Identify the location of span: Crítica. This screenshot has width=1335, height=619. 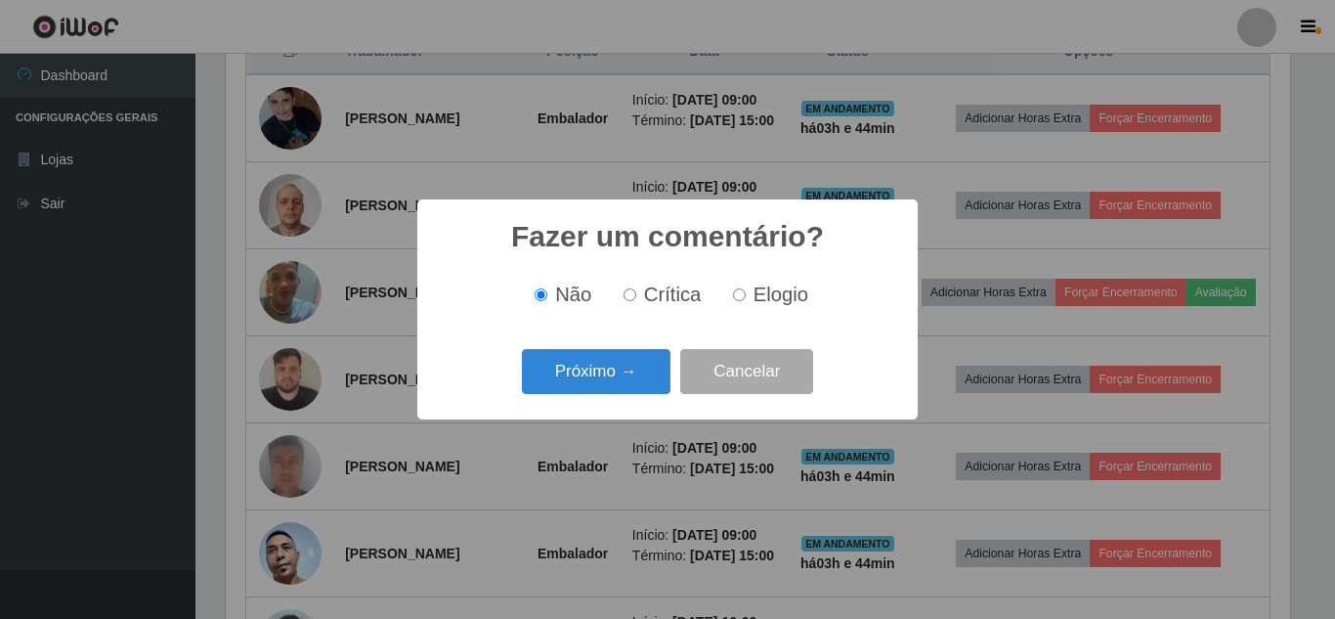
(672, 294).